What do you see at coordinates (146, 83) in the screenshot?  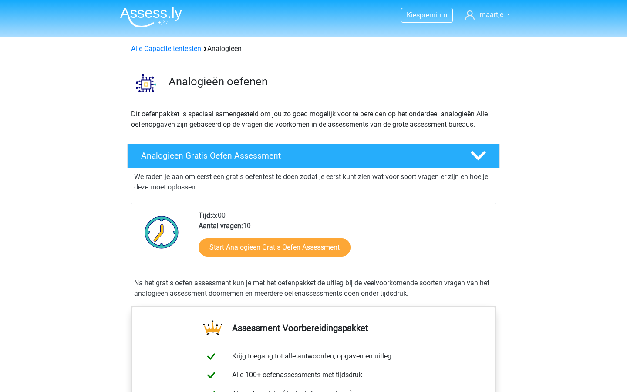 I see `img: analogieen` at bounding box center [146, 83].